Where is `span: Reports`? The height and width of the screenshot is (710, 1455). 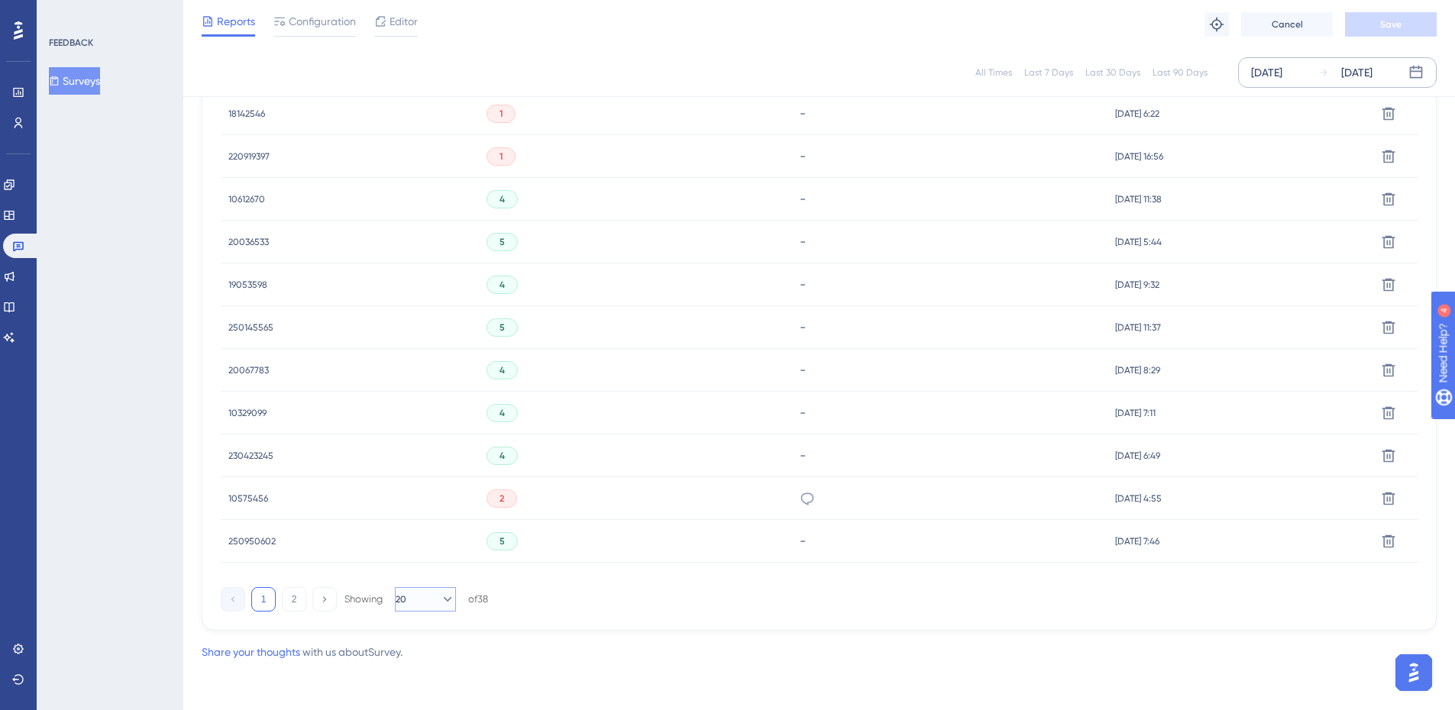 span: Reports is located at coordinates (236, 21).